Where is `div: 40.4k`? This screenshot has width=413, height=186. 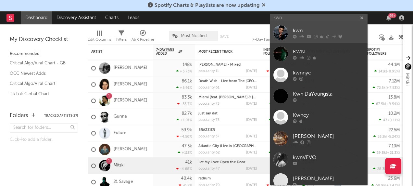
div: 40.4k is located at coordinates (186, 178).